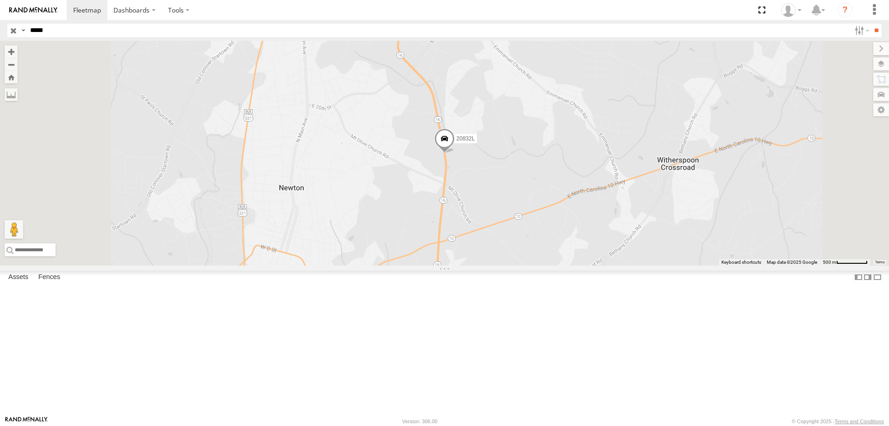 The width and height of the screenshot is (889, 426). What do you see at coordinates (830, 262) in the screenshot?
I see `span: 500 m` at bounding box center [830, 262].